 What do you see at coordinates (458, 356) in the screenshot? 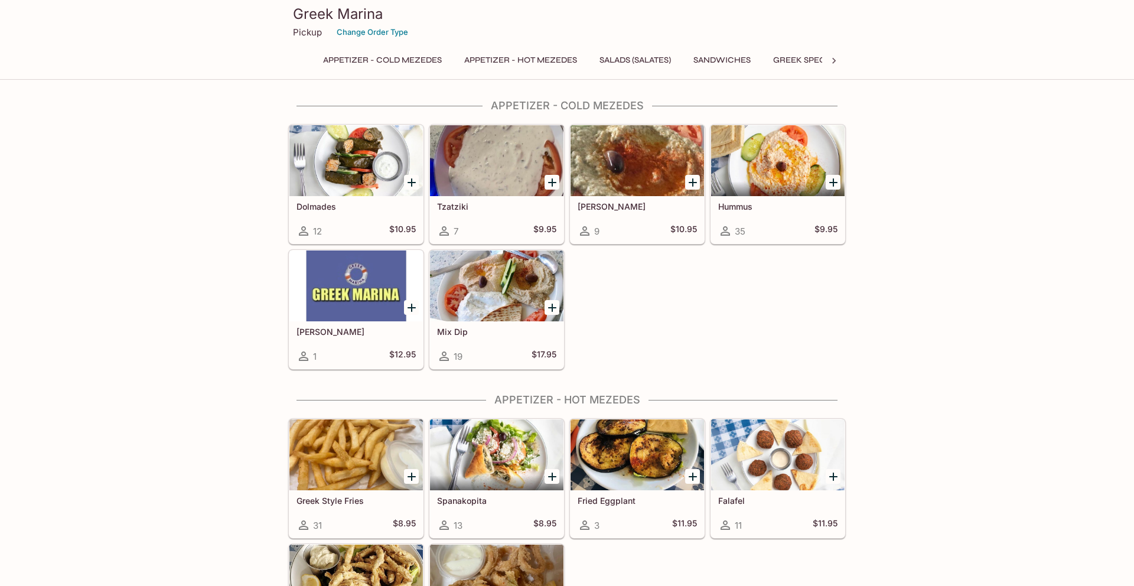
I see `span: 19` at bounding box center [458, 356].